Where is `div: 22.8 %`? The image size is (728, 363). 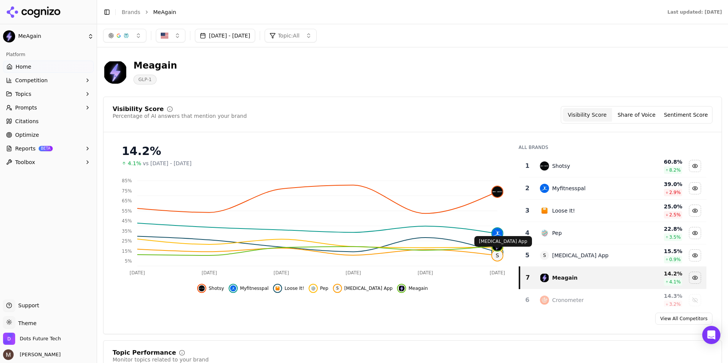 div: 22.8 % is located at coordinates (658, 229).